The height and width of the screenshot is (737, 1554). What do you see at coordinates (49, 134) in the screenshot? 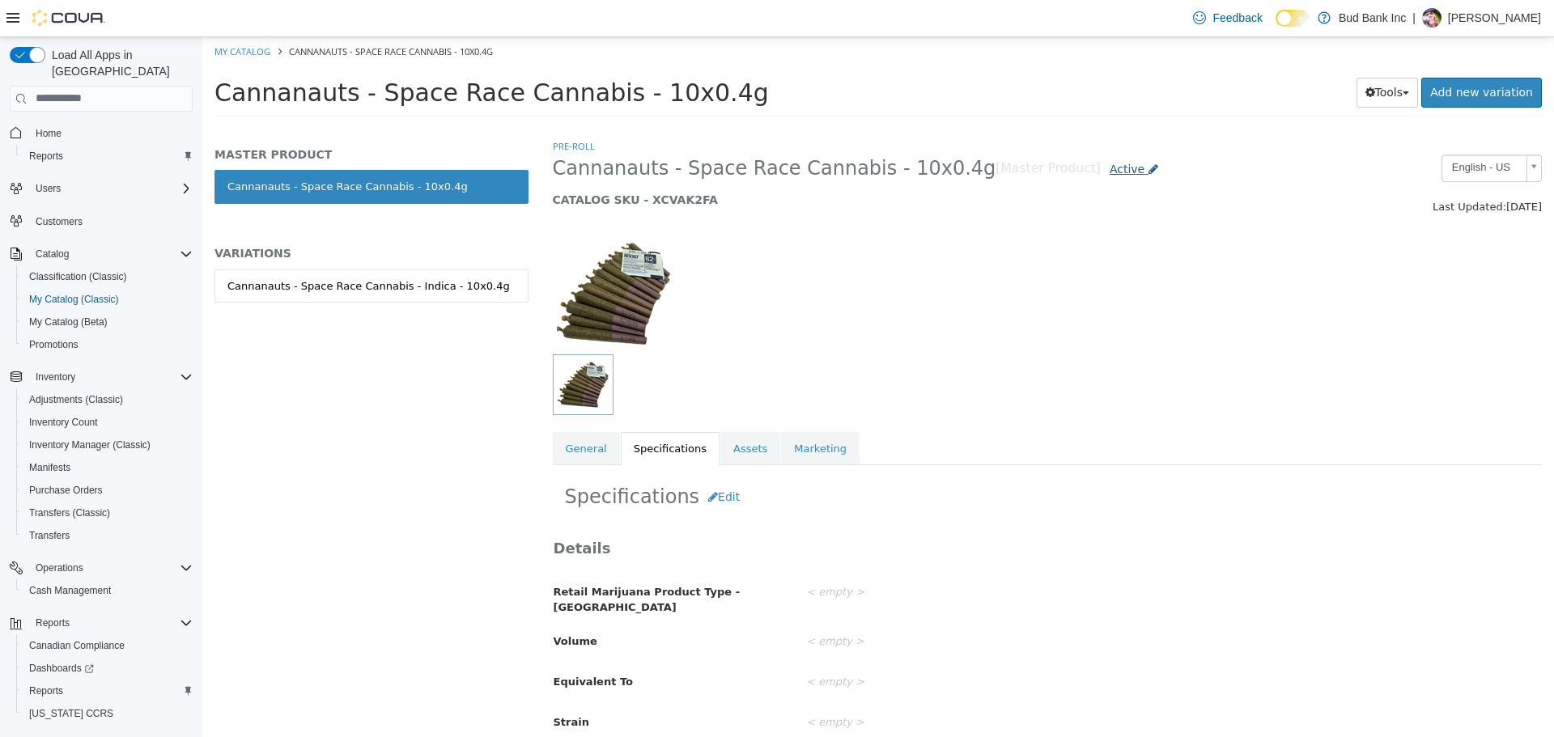
I see `a: Home` at bounding box center [49, 134].